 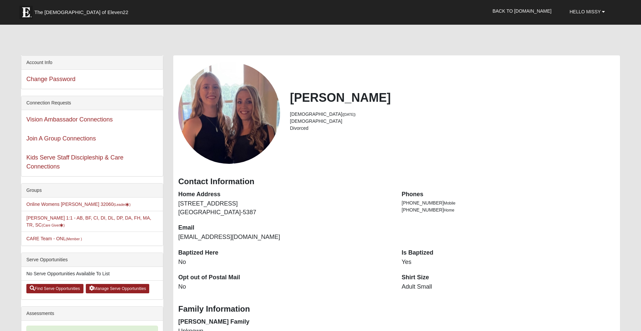 What do you see at coordinates (92, 191) in the screenshot?
I see `div: Groups` at bounding box center [92, 191].